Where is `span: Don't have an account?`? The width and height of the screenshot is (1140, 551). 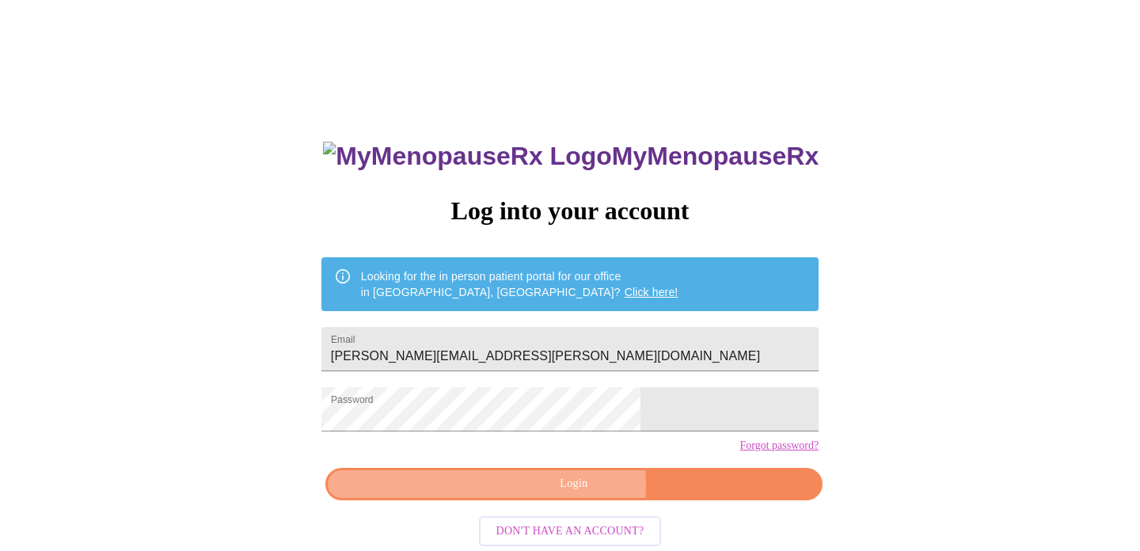
span: Don't have an account? is located at coordinates (570, 531).